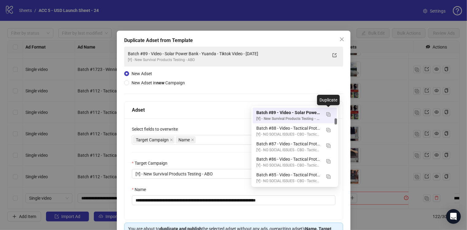 The height and width of the screenshot is (230, 467). Describe the element at coordinates (295, 162) in the screenshot. I see `div: Batch #86 - Video - Tactical Protector Vest - Yuanda - Tiktok Video - August 2` at that location.